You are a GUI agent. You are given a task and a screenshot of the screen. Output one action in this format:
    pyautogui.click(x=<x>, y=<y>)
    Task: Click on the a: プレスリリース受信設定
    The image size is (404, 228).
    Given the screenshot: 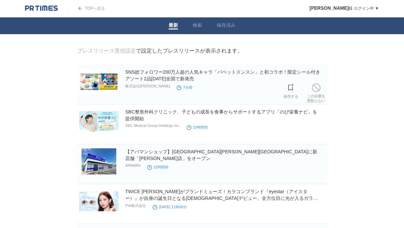 What is the action you would take?
    pyautogui.click(x=107, y=50)
    